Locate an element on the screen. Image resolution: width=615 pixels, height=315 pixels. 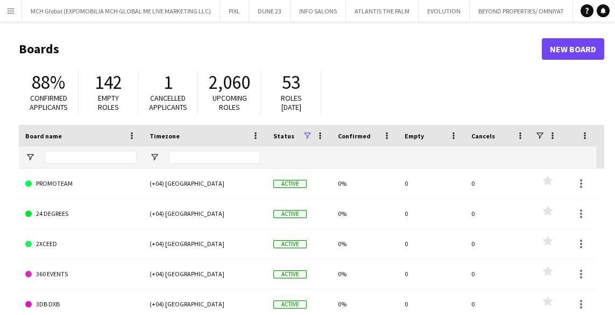
a: 360 EVENTS is located at coordinates (81, 274).